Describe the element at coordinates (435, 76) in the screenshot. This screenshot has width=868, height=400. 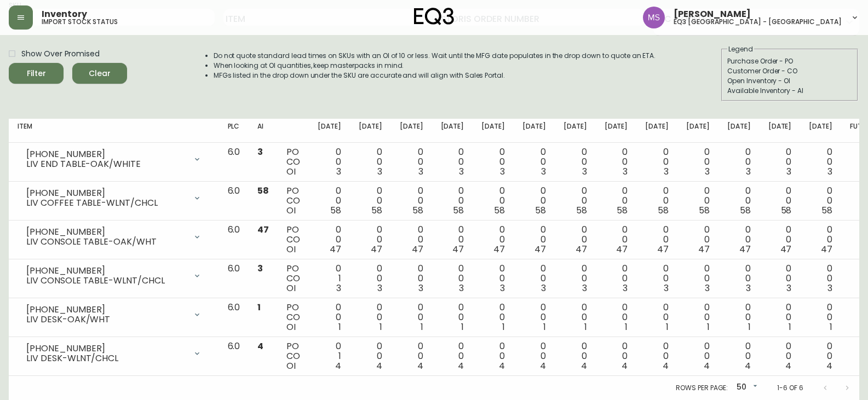
I see `li: MFGs listed in the drop down under the SKU are accurate and will align with Sales Portal.` at that location.